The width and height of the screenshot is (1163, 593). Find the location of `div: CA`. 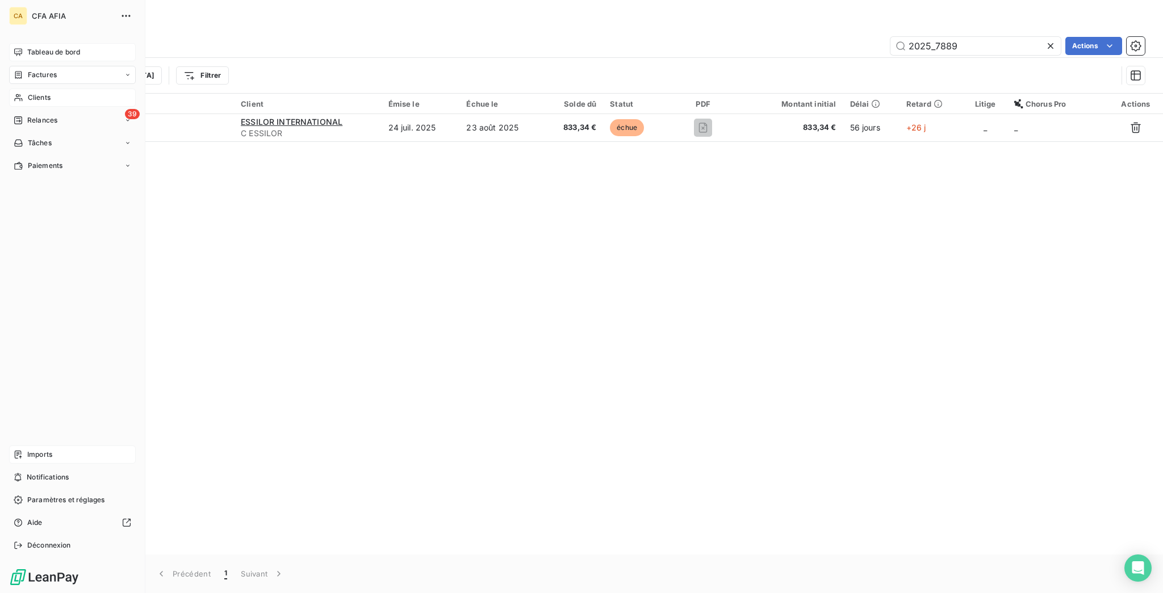

div: CA is located at coordinates (18, 16).